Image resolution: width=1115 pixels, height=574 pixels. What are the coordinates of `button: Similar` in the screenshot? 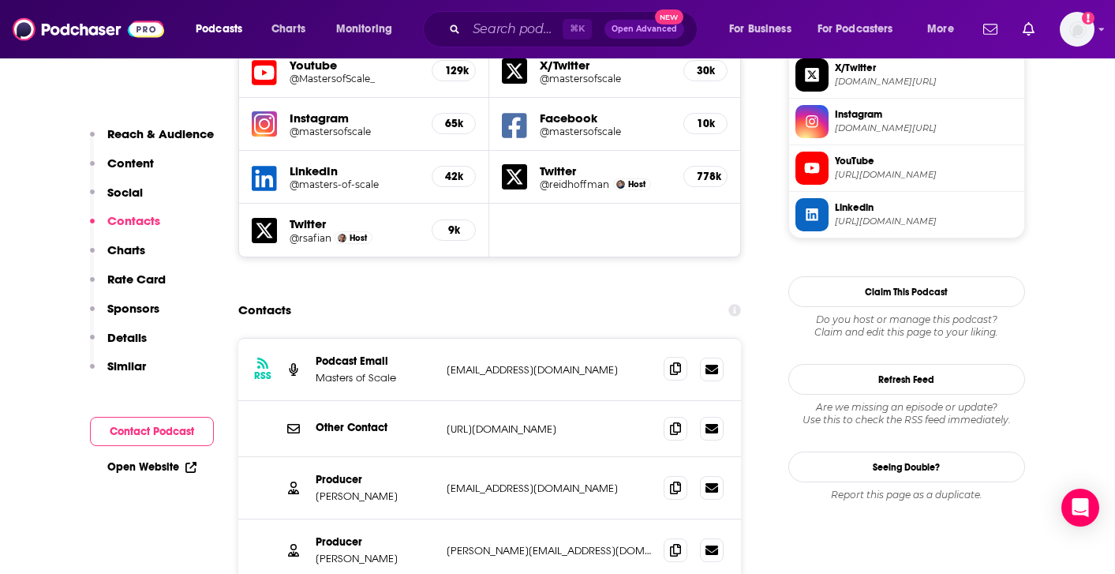 It's located at (118, 372).